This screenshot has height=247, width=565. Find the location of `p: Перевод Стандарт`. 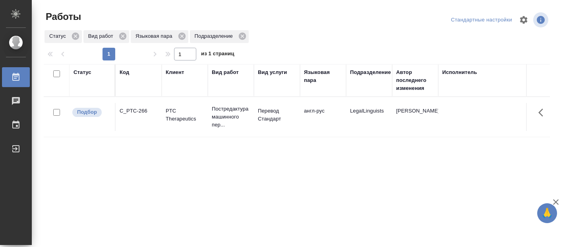

p: Перевод Стандарт is located at coordinates (277, 115).